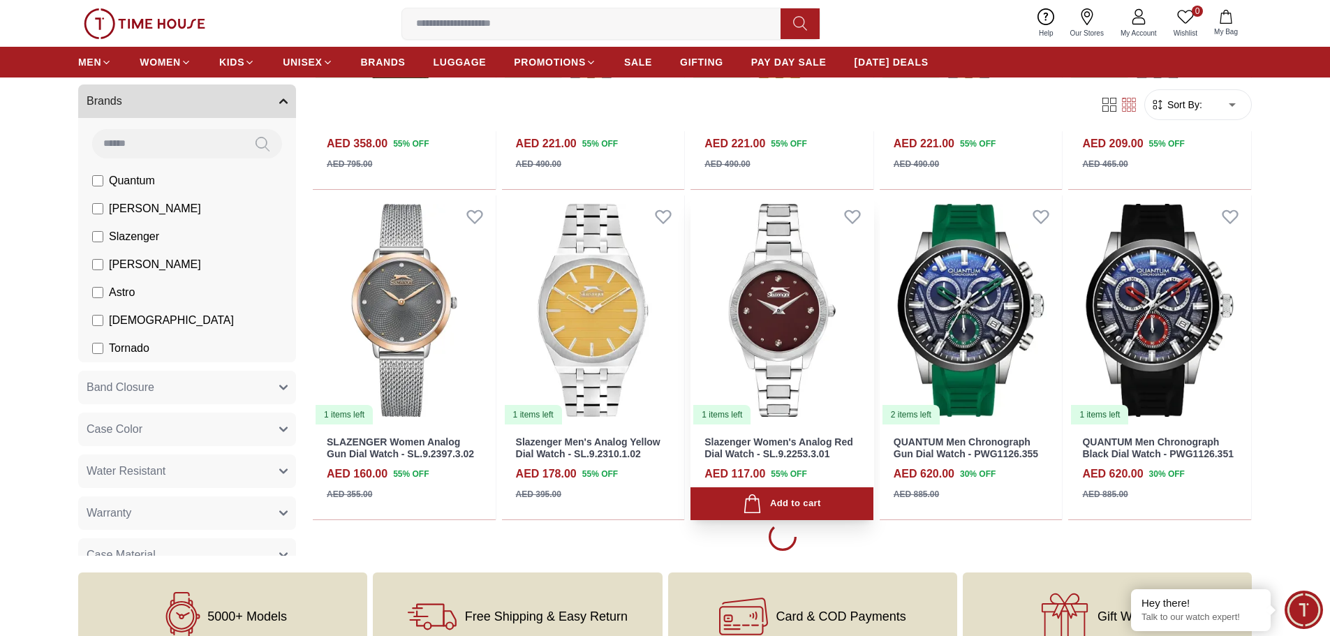 This screenshot has height=636, width=1330. What do you see at coordinates (160, 62) in the screenshot?
I see `span: WOMEN` at bounding box center [160, 62].